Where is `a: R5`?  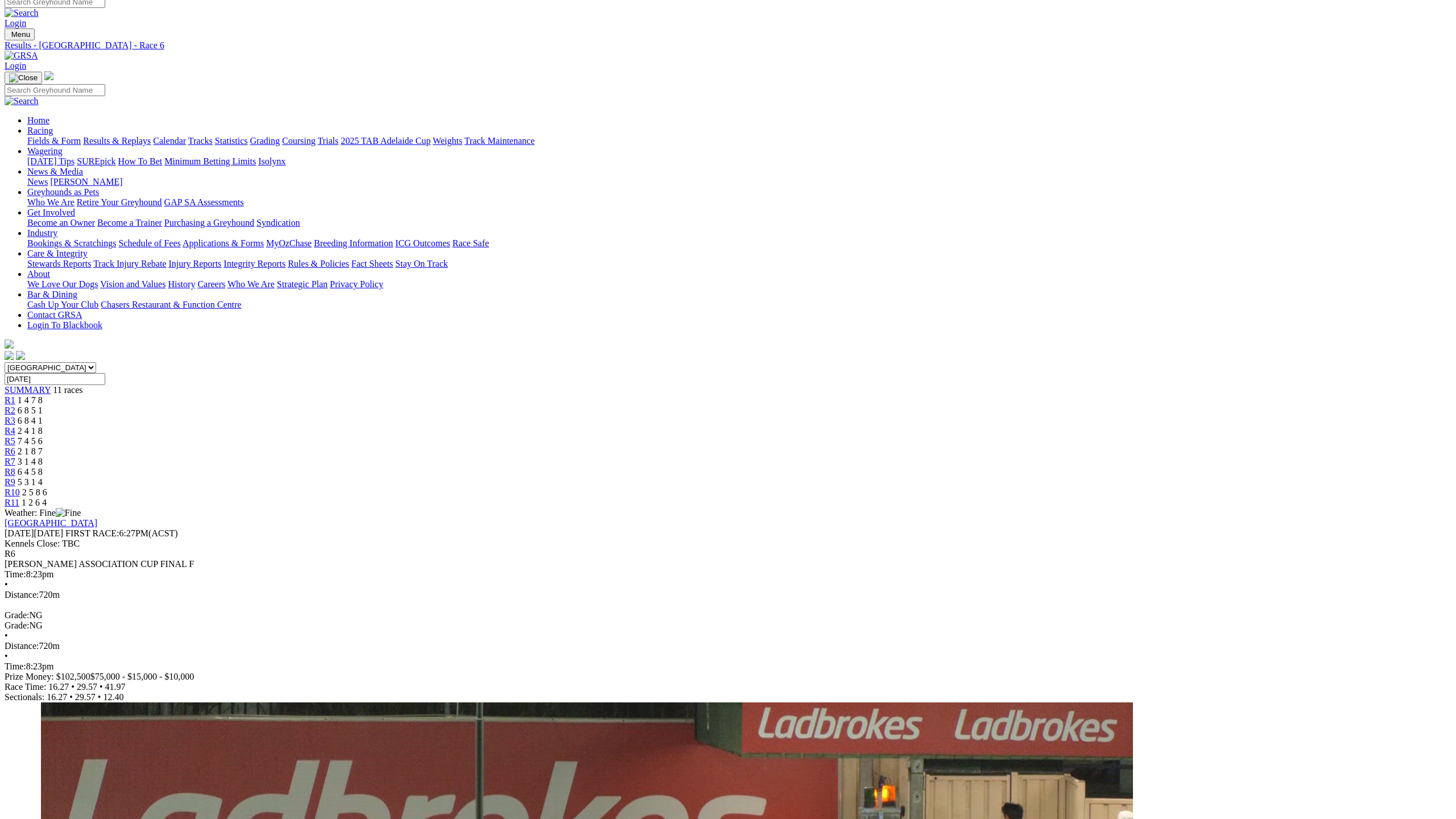 a: R5 is located at coordinates (10, 441).